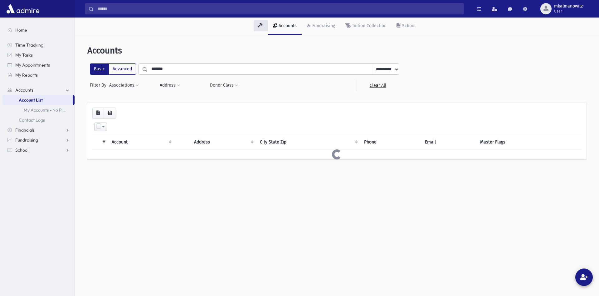  What do you see at coordinates (25, 130) in the screenshot?
I see `span: Financials` at bounding box center [25, 130].